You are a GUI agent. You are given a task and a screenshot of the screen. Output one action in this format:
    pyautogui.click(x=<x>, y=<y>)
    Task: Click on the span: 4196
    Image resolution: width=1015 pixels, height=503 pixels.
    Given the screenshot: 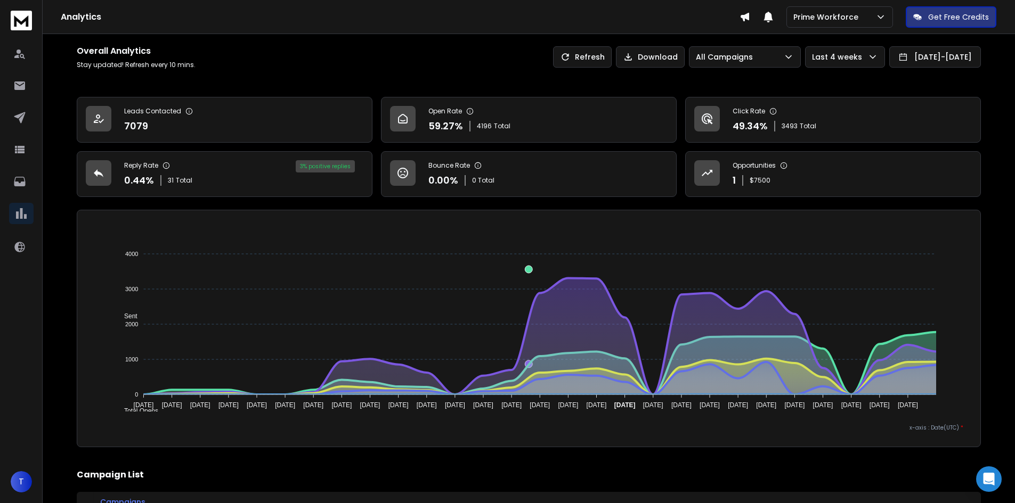 What is the action you would take?
    pyautogui.click(x=484, y=126)
    